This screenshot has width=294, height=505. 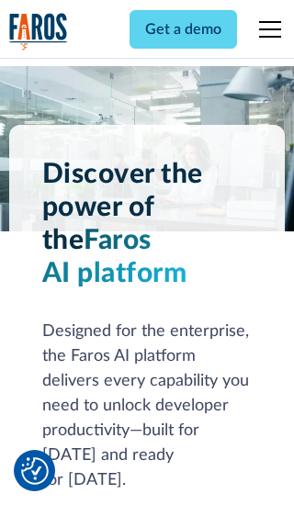 What do you see at coordinates (115, 257) in the screenshot?
I see `span: Faros AI platform` at bounding box center [115, 257].